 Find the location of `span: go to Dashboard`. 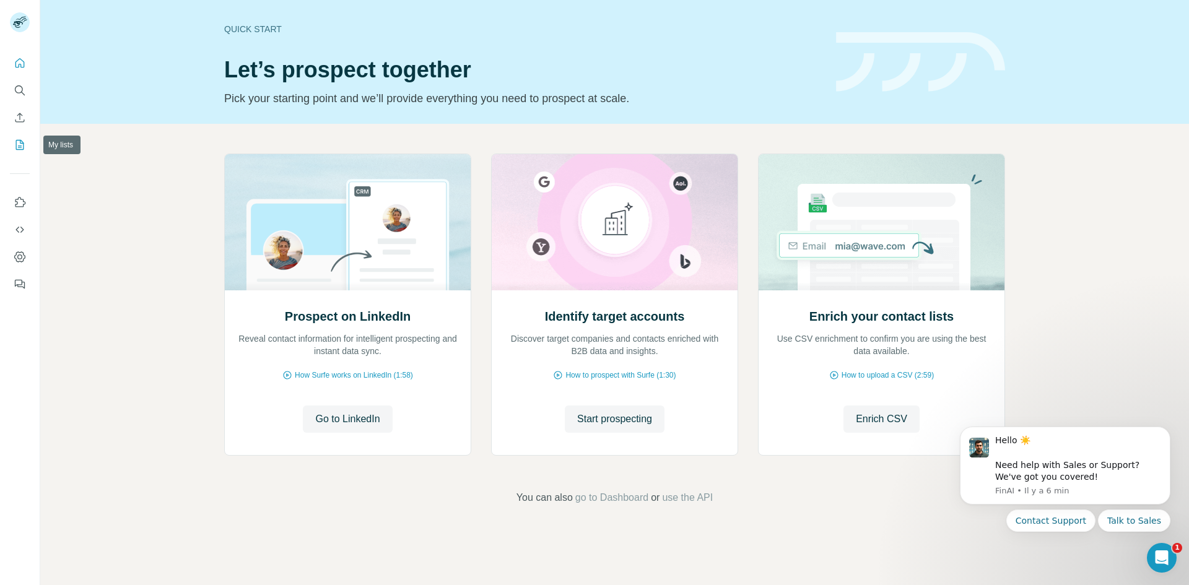

span: go to Dashboard is located at coordinates (612, 498).